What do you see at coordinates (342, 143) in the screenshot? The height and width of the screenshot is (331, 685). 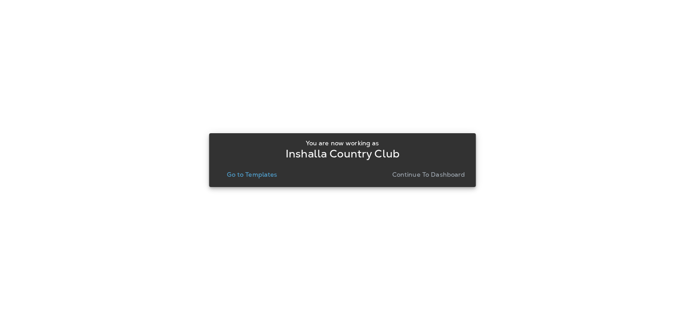 I see `p: You are now working as` at bounding box center [342, 143].